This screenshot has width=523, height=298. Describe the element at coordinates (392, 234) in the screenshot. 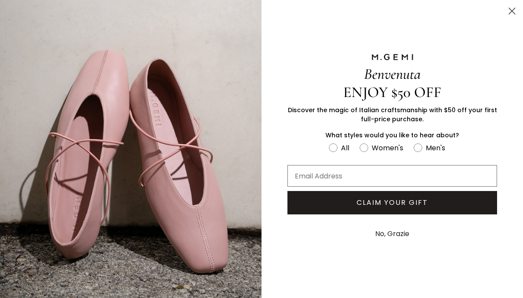

I see `button: No, Grazie` at that location.